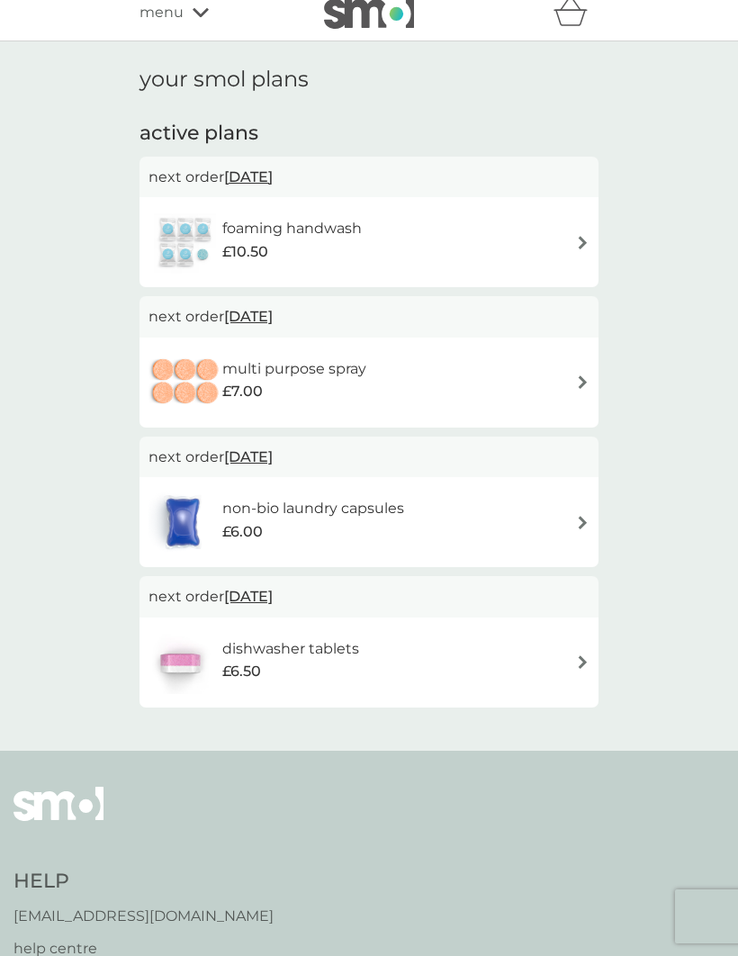 This screenshot has height=956, width=738. What do you see at coordinates (180, 663) in the screenshot?
I see `img: dishwasher tablets` at bounding box center [180, 663].